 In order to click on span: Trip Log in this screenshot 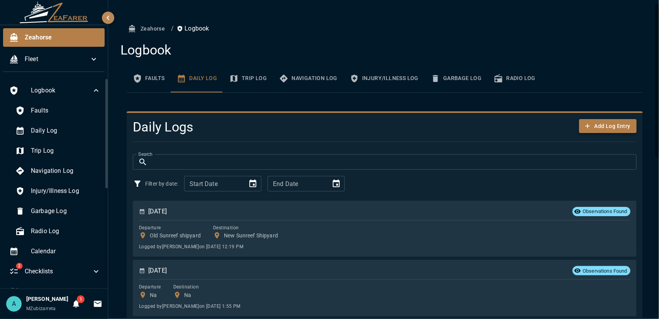, I will do `click(66, 151)`.